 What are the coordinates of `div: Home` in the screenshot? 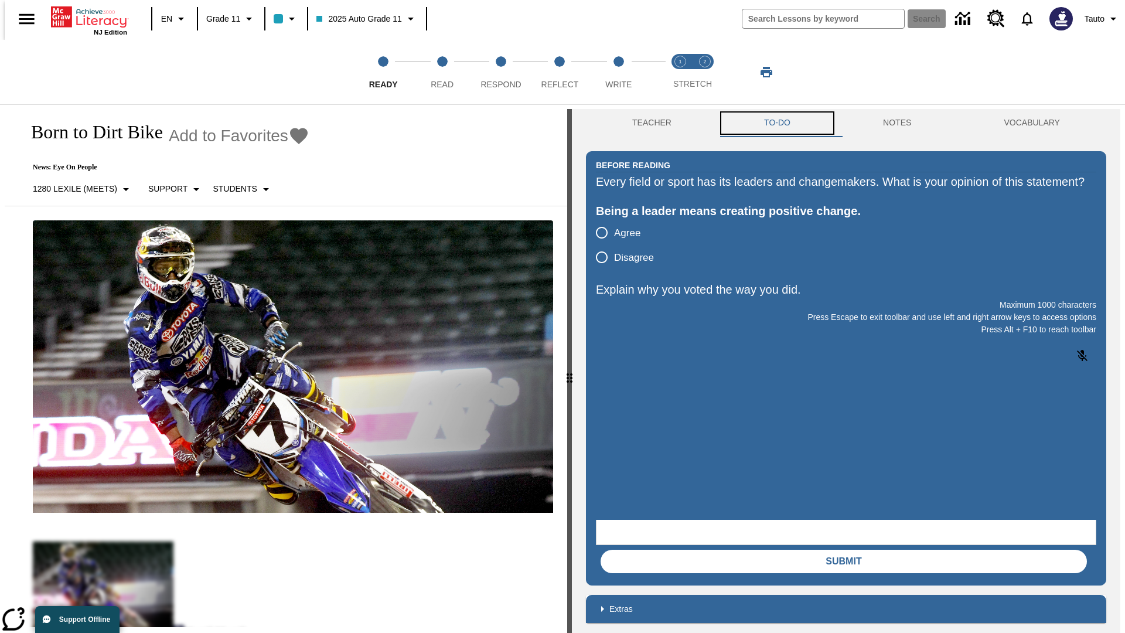 It's located at (89, 20).